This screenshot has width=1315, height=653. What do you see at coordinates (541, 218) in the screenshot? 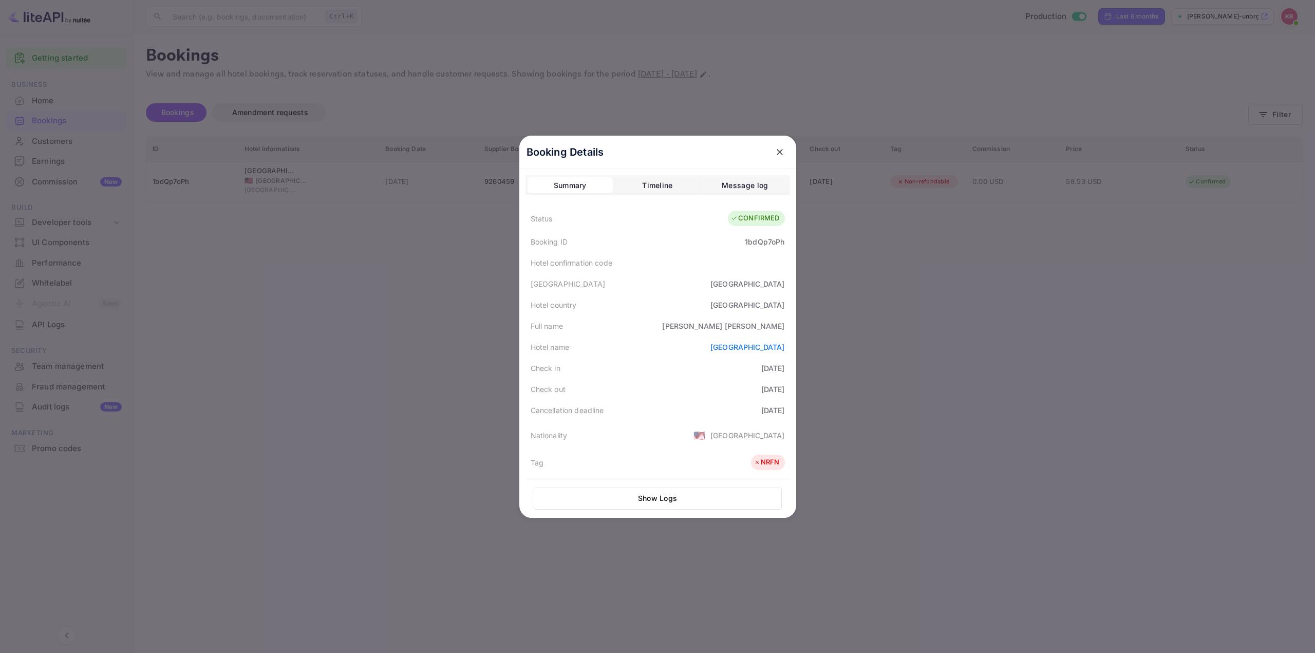
I see `div: Status` at bounding box center [541, 218].